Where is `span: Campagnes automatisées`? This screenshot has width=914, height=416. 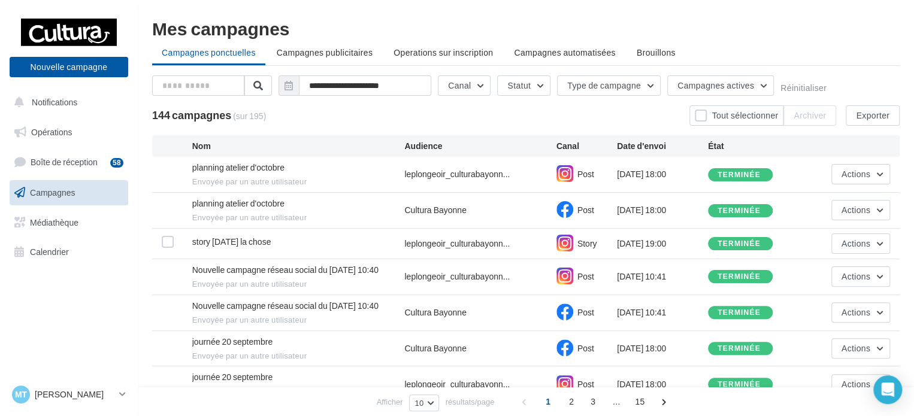 span: Campagnes automatisées is located at coordinates (564, 52).